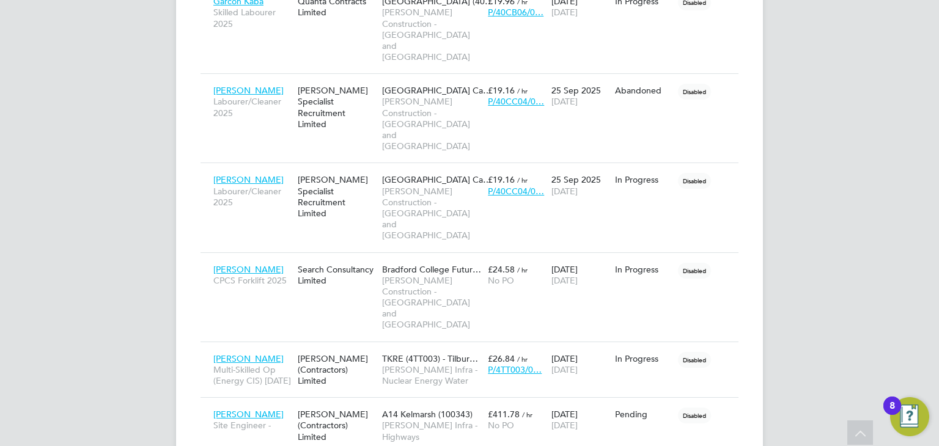 Image resolution: width=939 pixels, height=446 pixels. I want to click on span: Bradford College Futur…, so click(431, 270).